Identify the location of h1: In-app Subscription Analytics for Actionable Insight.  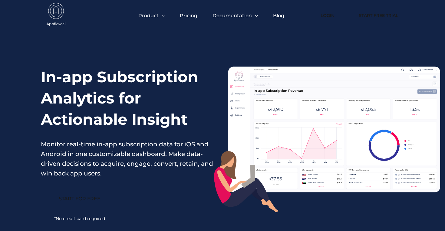
(128, 98).